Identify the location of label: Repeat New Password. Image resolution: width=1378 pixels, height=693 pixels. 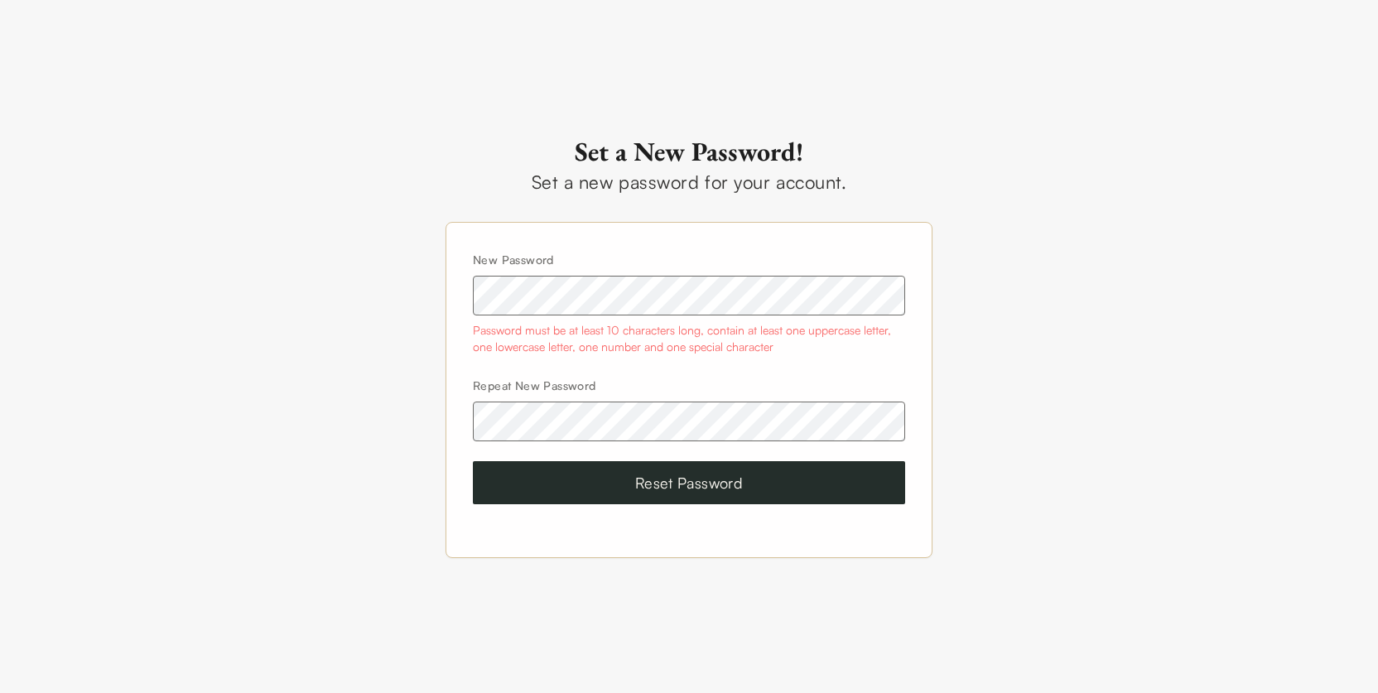
(534, 385).